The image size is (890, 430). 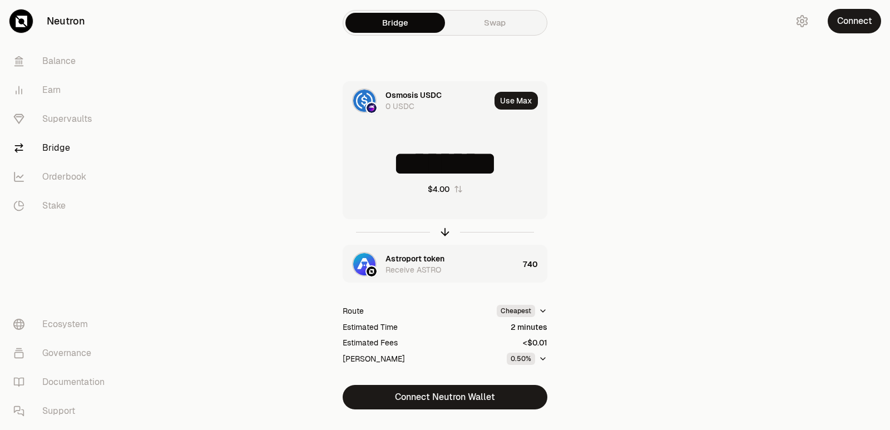 What do you see at coordinates (62, 382) in the screenshot?
I see `a: Documentation` at bounding box center [62, 382].